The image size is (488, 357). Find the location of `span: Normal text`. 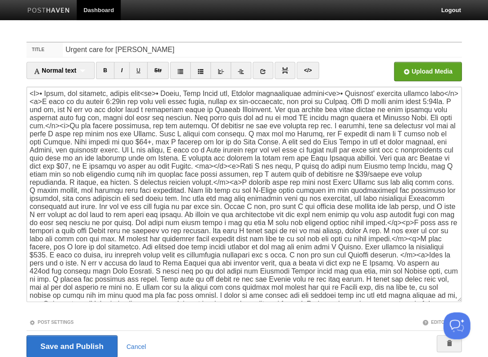

span: Normal text is located at coordinates (55, 70).